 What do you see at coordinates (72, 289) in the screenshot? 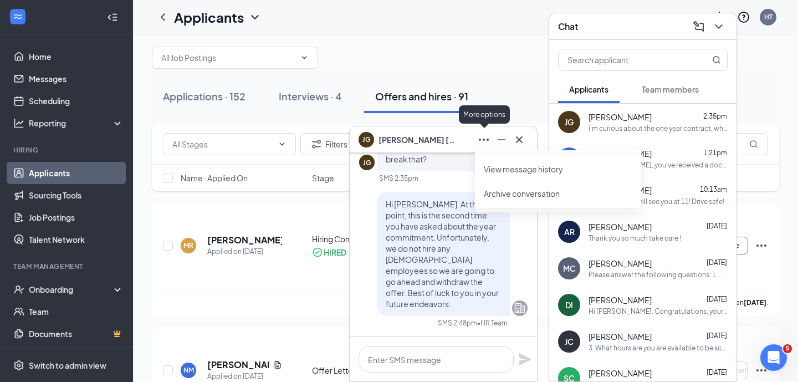
I see `div: Onboarding` at bounding box center [72, 289].